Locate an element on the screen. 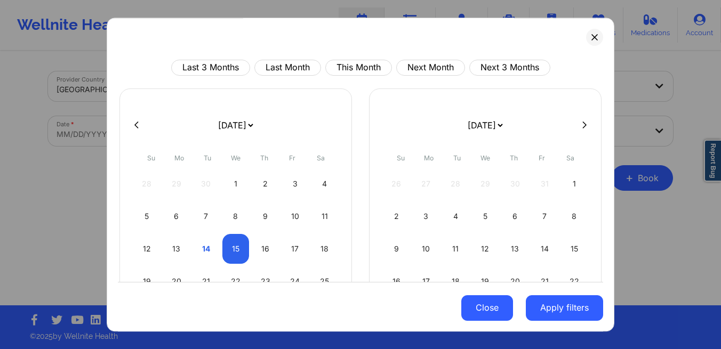 Image resolution: width=721 pixels, height=349 pixels. div: Tue Oct 07 2025 is located at coordinates (206, 217).